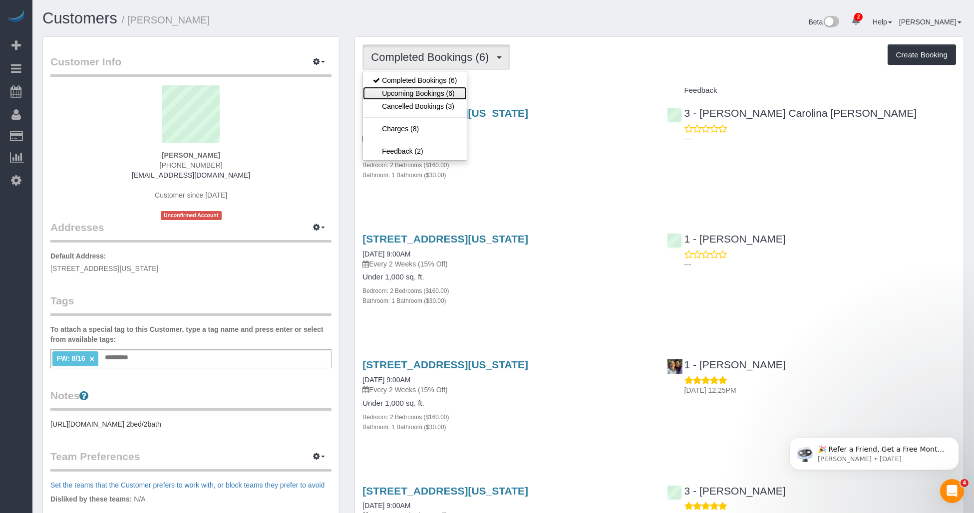 The image size is (974, 513). Describe the element at coordinates (108, 33) in the screenshot. I see `p: 🎉 Refer a Friend, Get a Free Month! 🎉 Love Automaid? Share the love! When you refer a friend who ...` at that location.